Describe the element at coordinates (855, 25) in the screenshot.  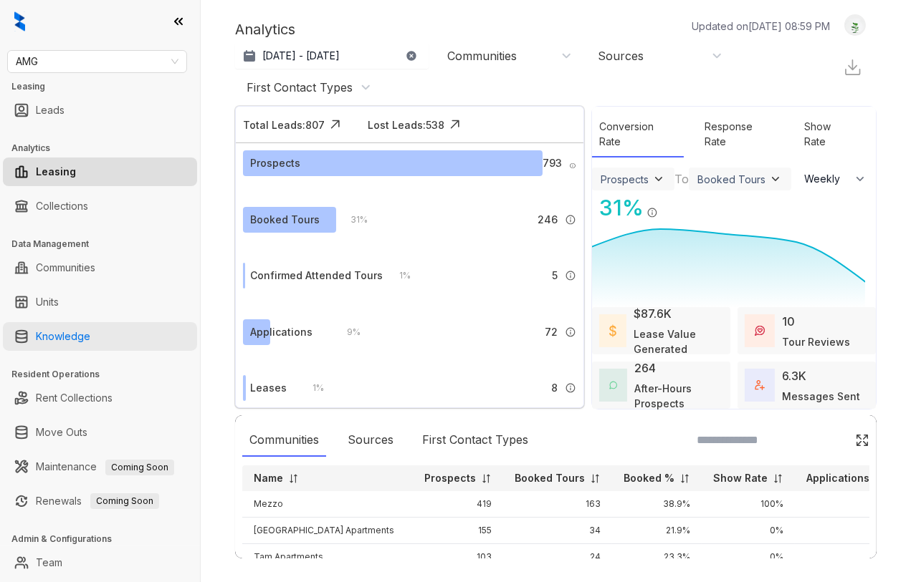
I see `img: UserAvatar` at that location.